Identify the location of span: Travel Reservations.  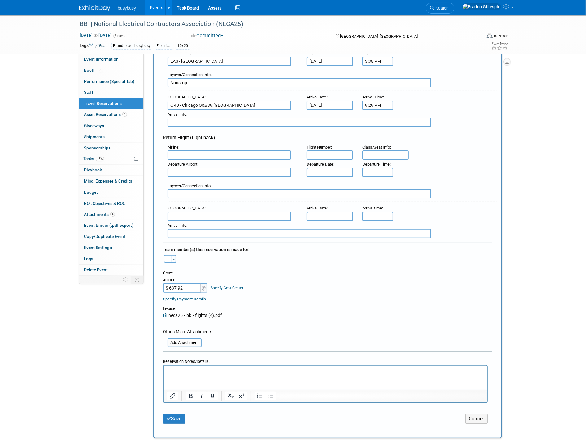
(103, 103).